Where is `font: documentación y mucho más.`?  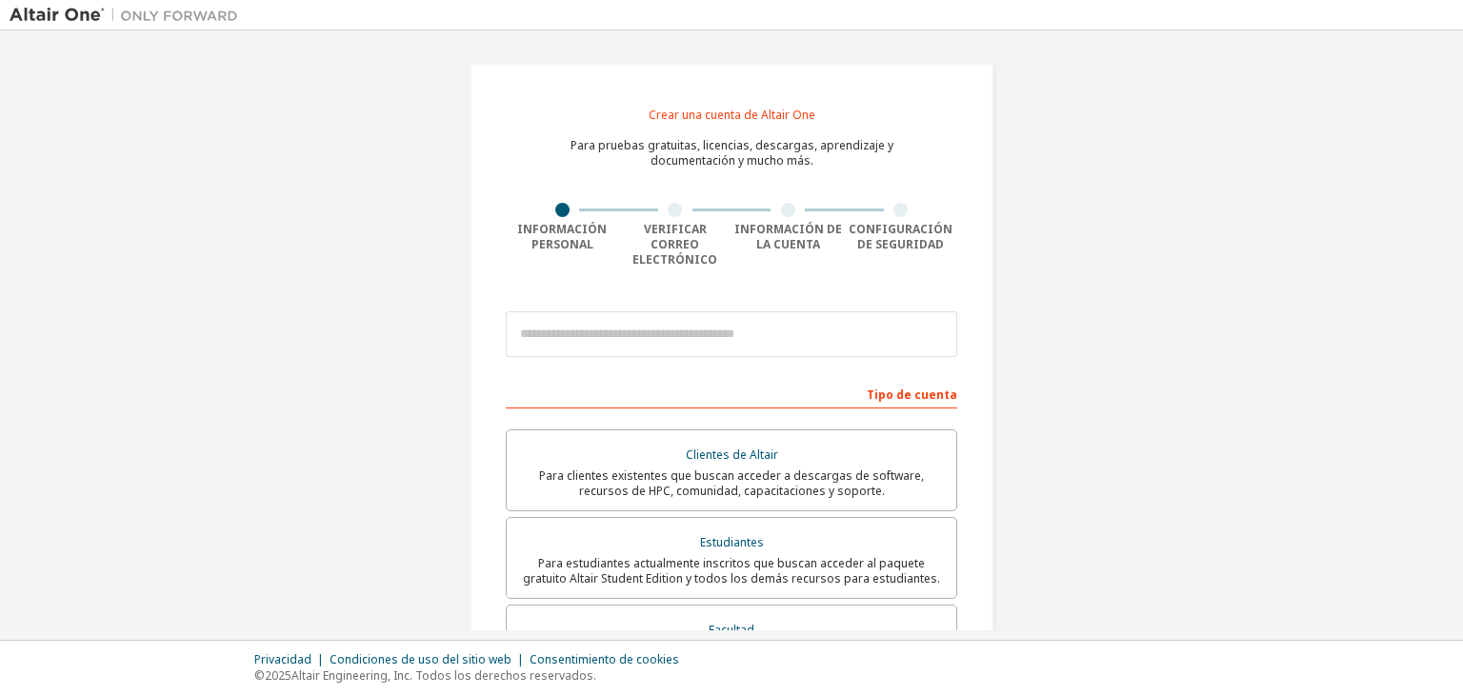 font: documentación y mucho más. is located at coordinates (731, 160).